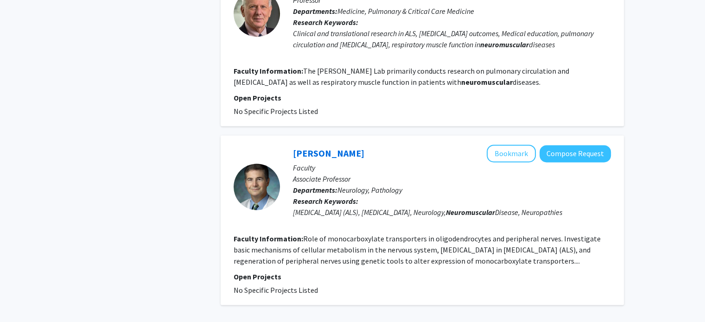 Image resolution: width=705 pixels, height=322 pixels. Describe the element at coordinates (370, 190) in the screenshot. I see `span: Neurology, Pathology` at that location.